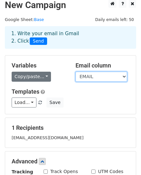 The image size is (141, 175). I want to click on label: Track Opens, so click(64, 172).